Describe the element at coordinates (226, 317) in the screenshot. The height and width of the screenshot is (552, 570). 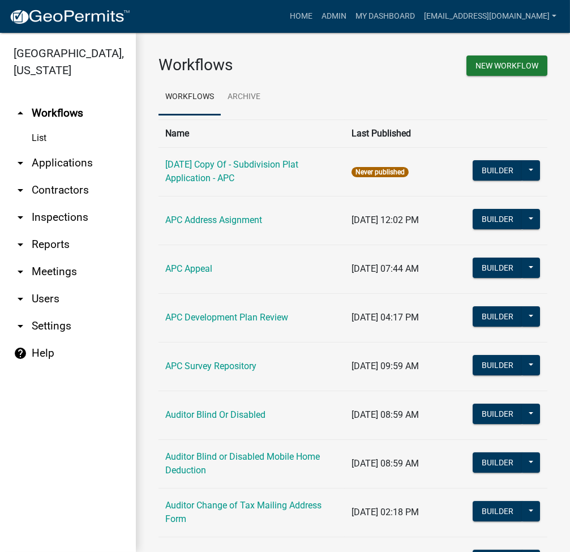
I see `a: APC Development Plan Review` at that location.